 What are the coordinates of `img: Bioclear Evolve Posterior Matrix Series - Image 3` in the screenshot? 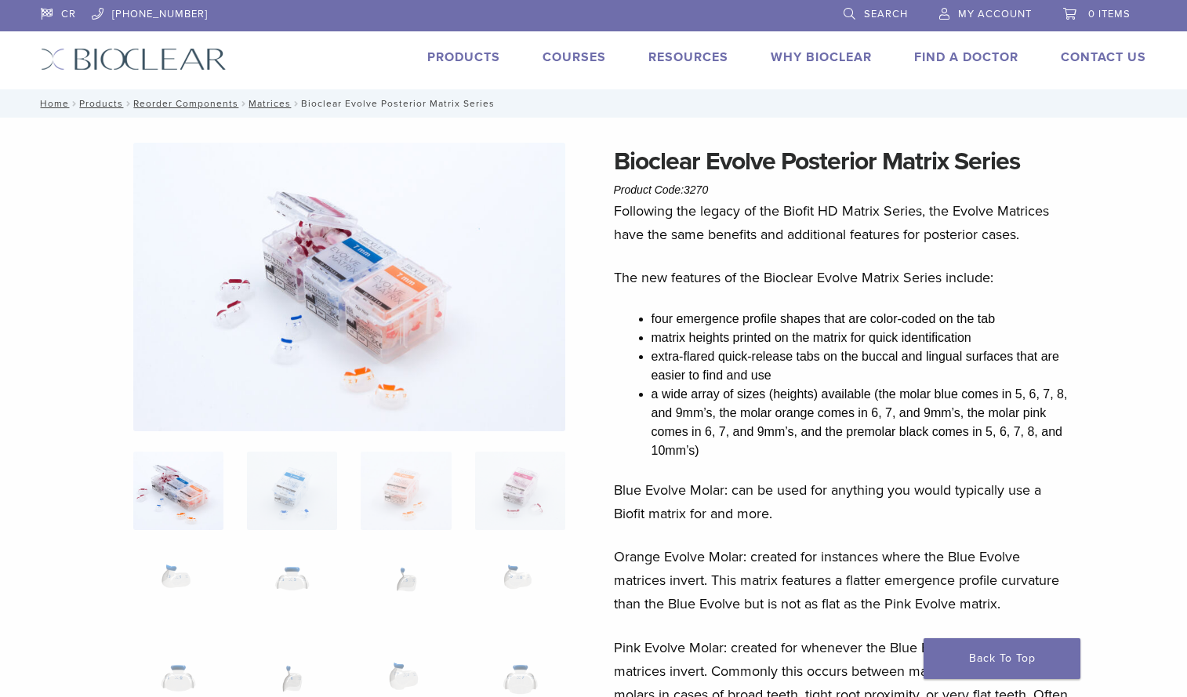 It's located at (405, 491).